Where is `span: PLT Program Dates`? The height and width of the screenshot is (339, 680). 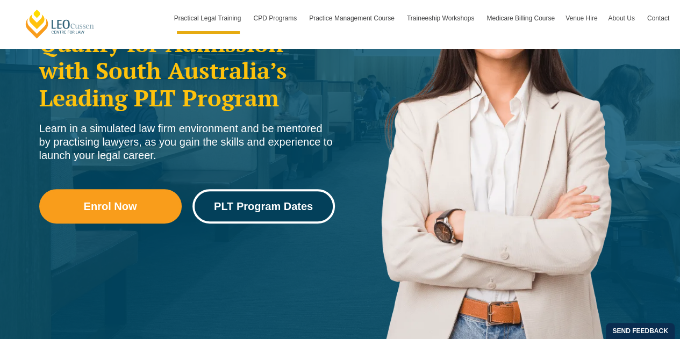
span: PLT Program Dates is located at coordinates (264, 207).